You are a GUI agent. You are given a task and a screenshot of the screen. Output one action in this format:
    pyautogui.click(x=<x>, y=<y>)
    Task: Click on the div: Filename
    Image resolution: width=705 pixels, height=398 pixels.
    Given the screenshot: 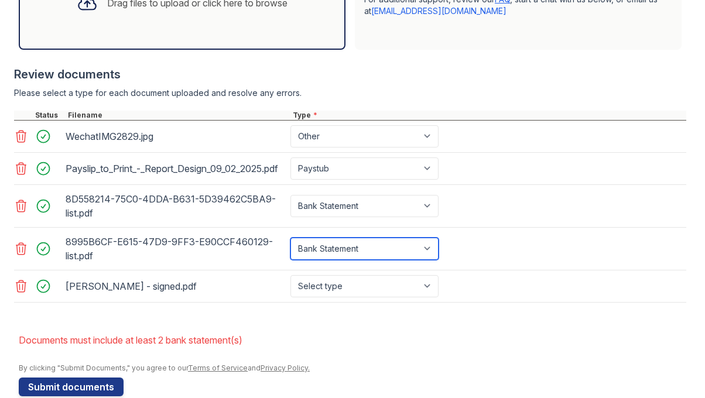 What is the action you would take?
    pyautogui.click(x=178, y=115)
    